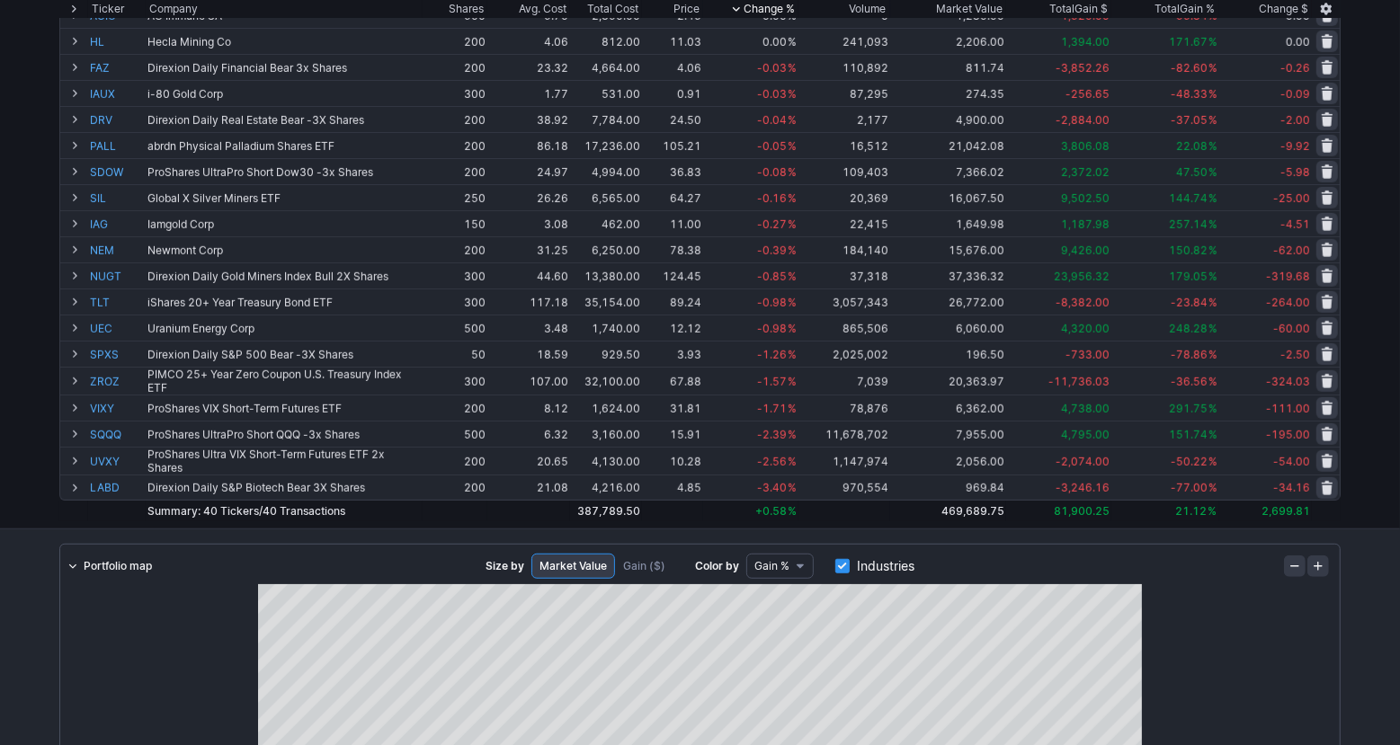 The width and height of the screenshot is (1400, 745). Describe the element at coordinates (774, 41) in the screenshot. I see `span: 0.00` at that location.